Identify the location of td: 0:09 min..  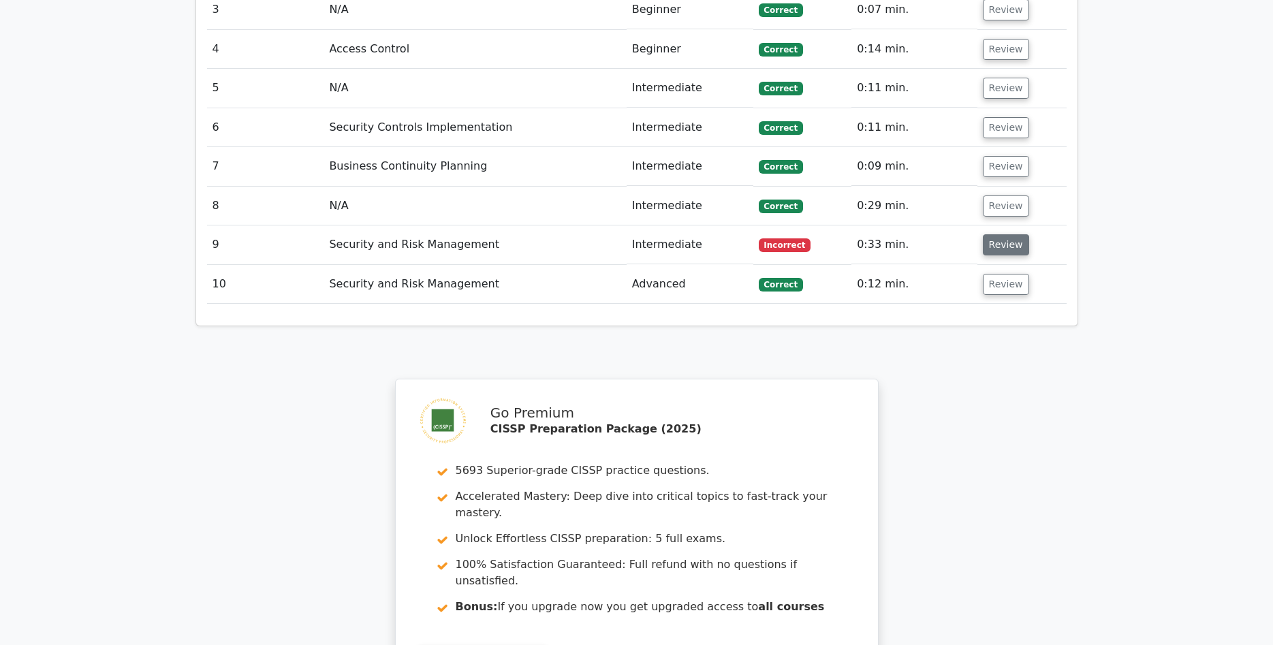
(914, 166).